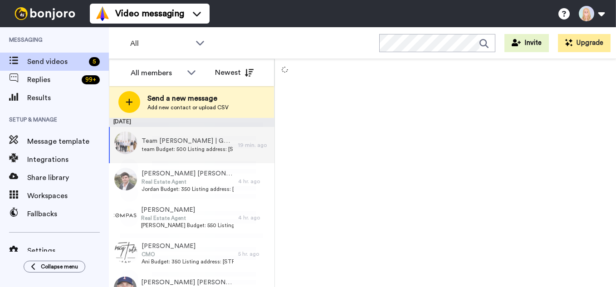 The image size is (616, 287). What do you see at coordinates (54, 267) in the screenshot?
I see `button: Collapse menu` at bounding box center [54, 267].